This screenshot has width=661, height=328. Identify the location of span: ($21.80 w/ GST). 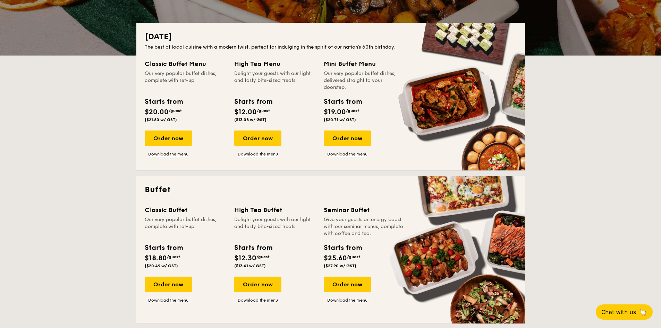
(161, 120).